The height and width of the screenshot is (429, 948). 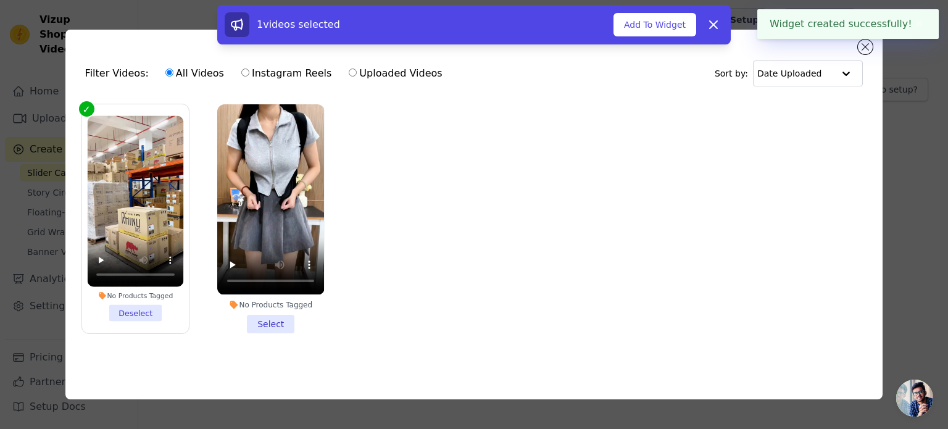 I want to click on button: Close, so click(x=919, y=24).